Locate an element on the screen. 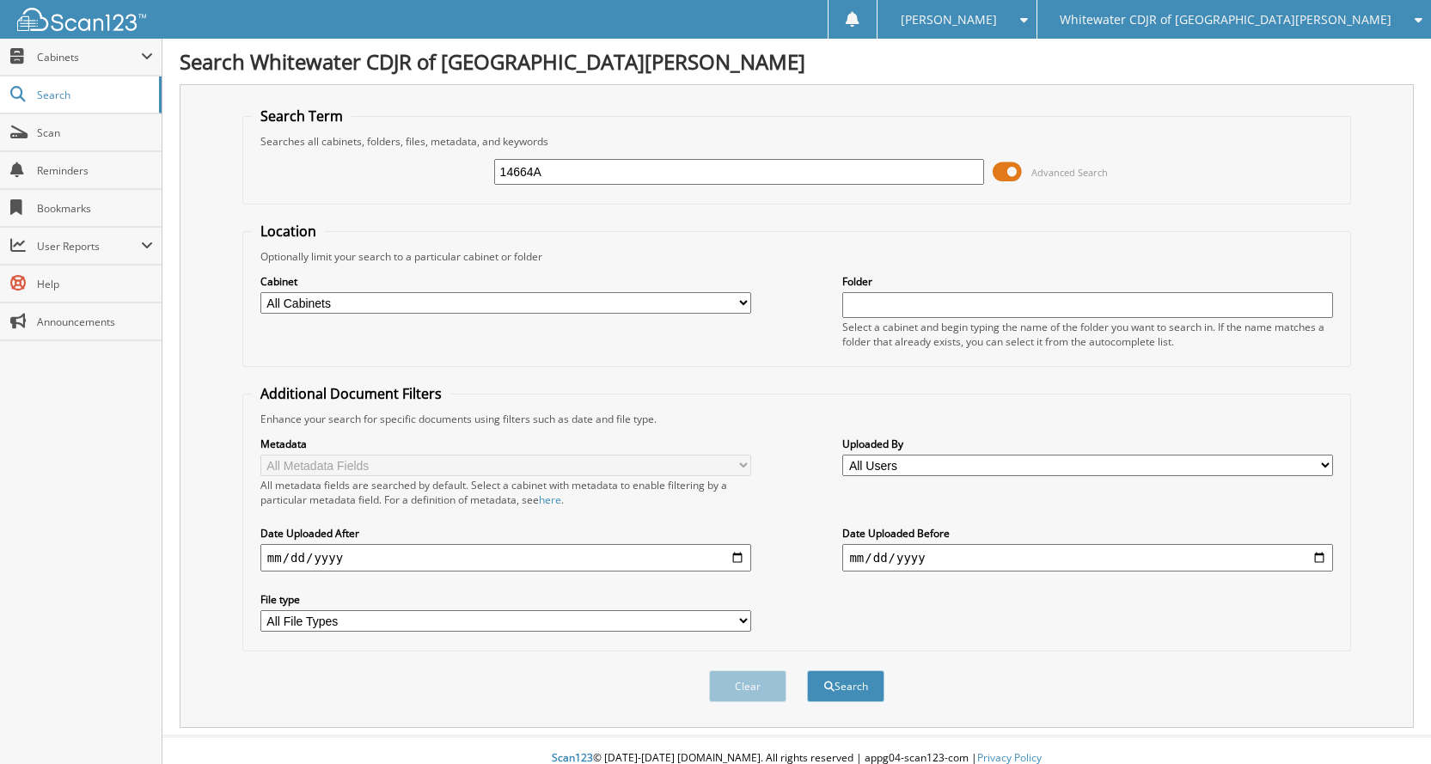 The height and width of the screenshot is (764, 1431). label: Date Uploaded Before is located at coordinates (1087, 533).